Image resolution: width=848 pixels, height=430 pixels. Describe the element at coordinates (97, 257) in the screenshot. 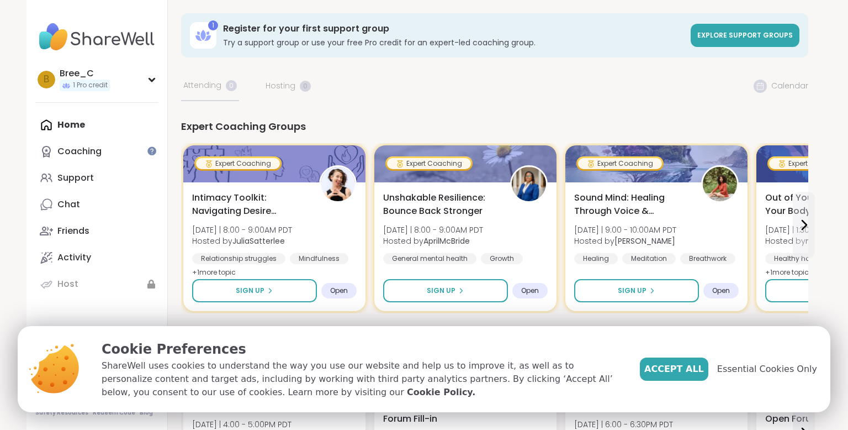

I see `a: Activity` at that location.